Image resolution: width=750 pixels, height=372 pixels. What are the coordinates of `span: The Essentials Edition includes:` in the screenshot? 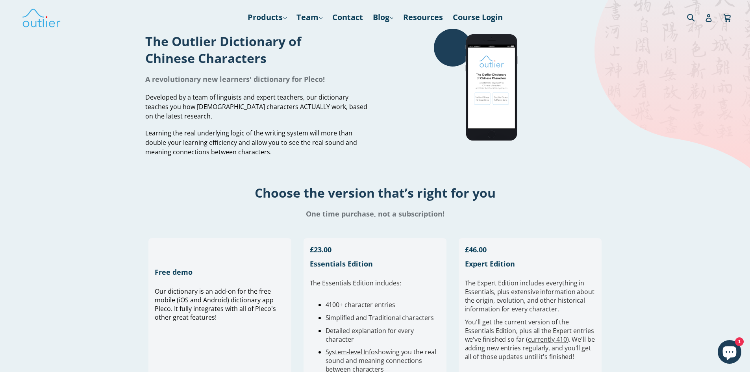 It's located at (356, 283).